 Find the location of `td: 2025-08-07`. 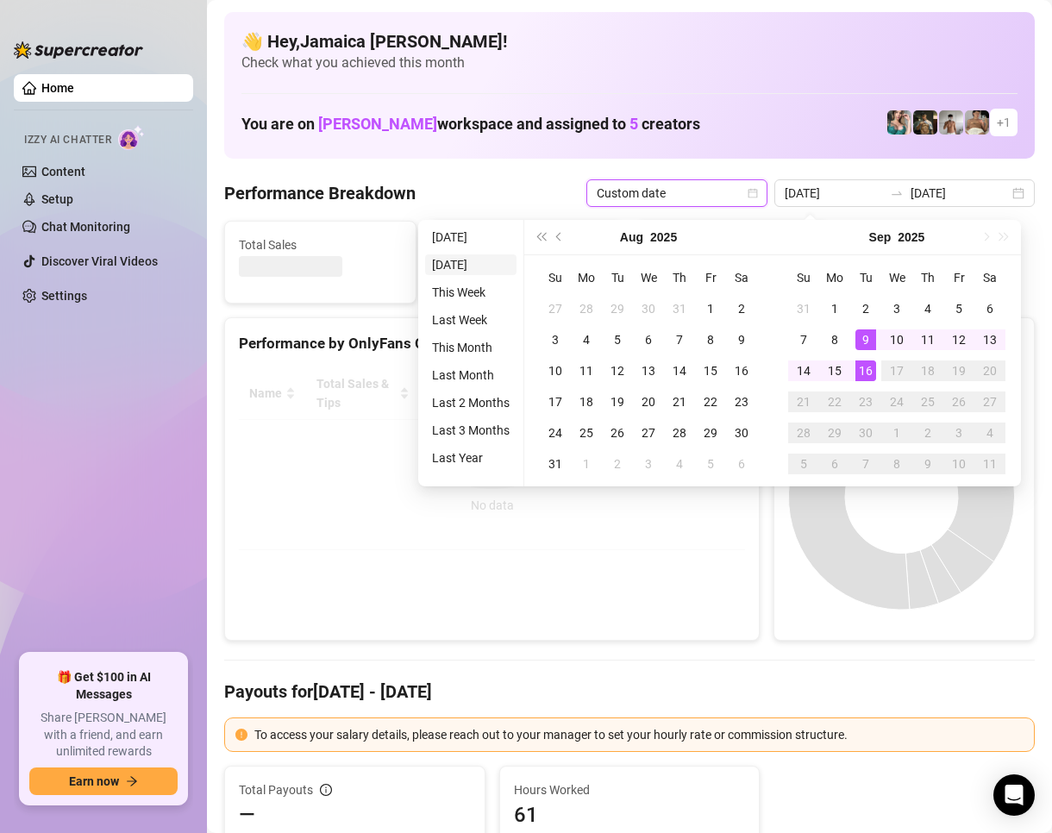

td: 2025-08-07 is located at coordinates (679, 340).